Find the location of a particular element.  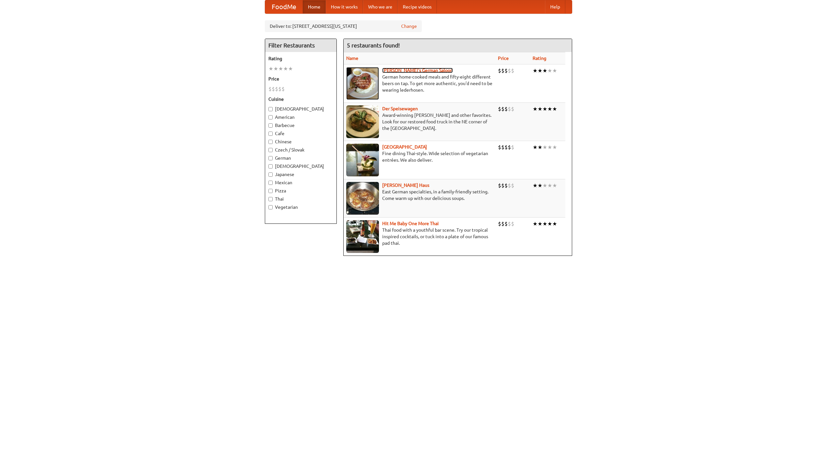

a: Help is located at coordinates (555, 7).